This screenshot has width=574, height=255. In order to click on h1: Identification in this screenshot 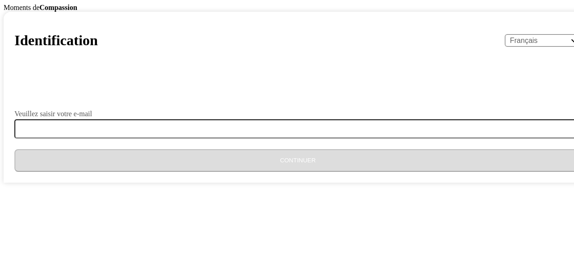, I will do `click(56, 40)`.